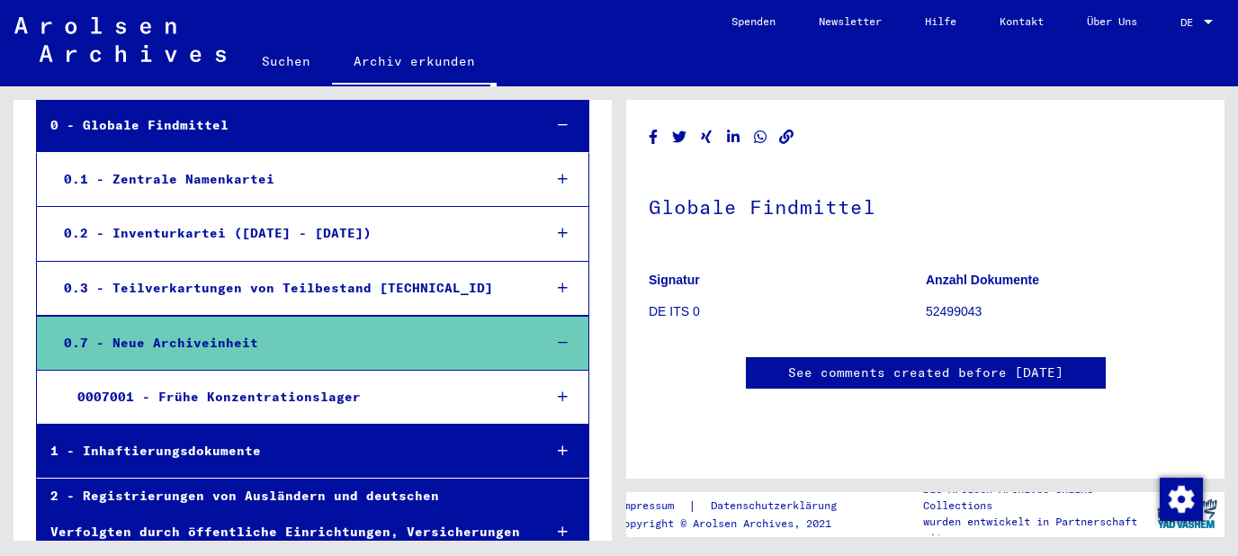 The height and width of the screenshot is (556, 1238). What do you see at coordinates (778, 506) in the screenshot?
I see `a: Datenschutzerklärung` at bounding box center [778, 506].